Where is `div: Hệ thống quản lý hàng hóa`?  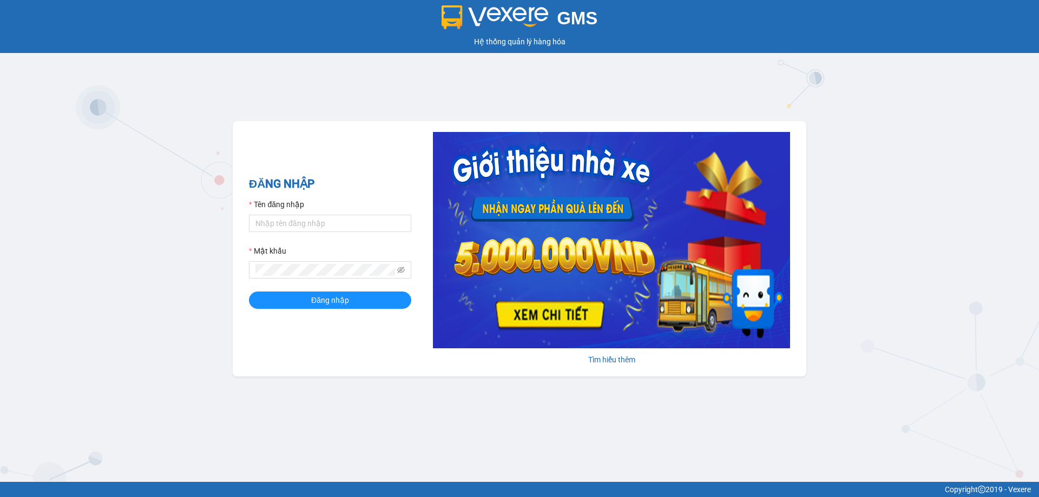 div: Hệ thống quản lý hàng hóa is located at coordinates (519, 42).